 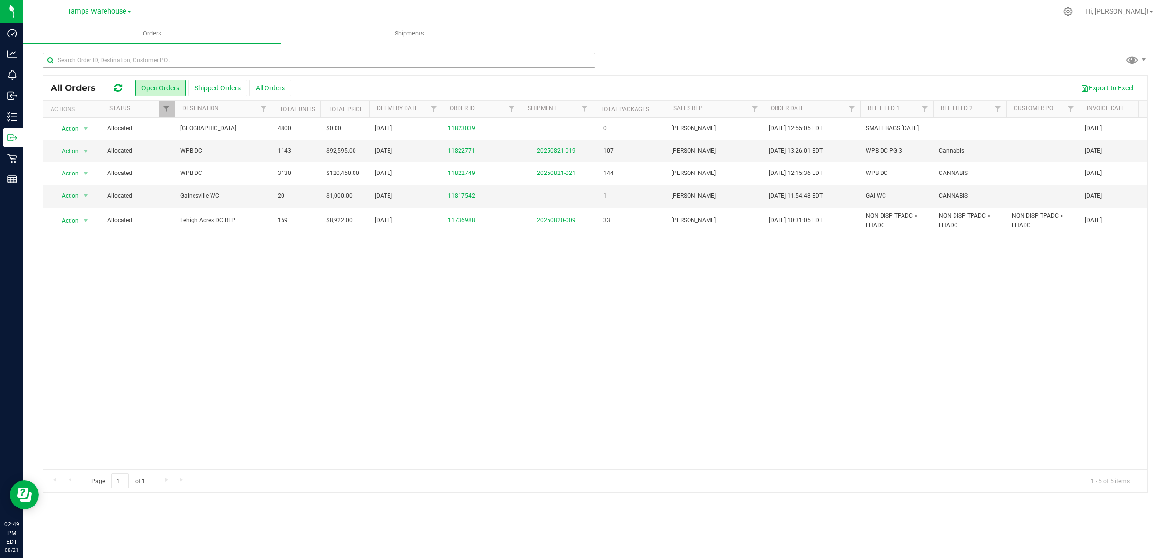 I want to click on a: Delivery Date, so click(x=397, y=108).